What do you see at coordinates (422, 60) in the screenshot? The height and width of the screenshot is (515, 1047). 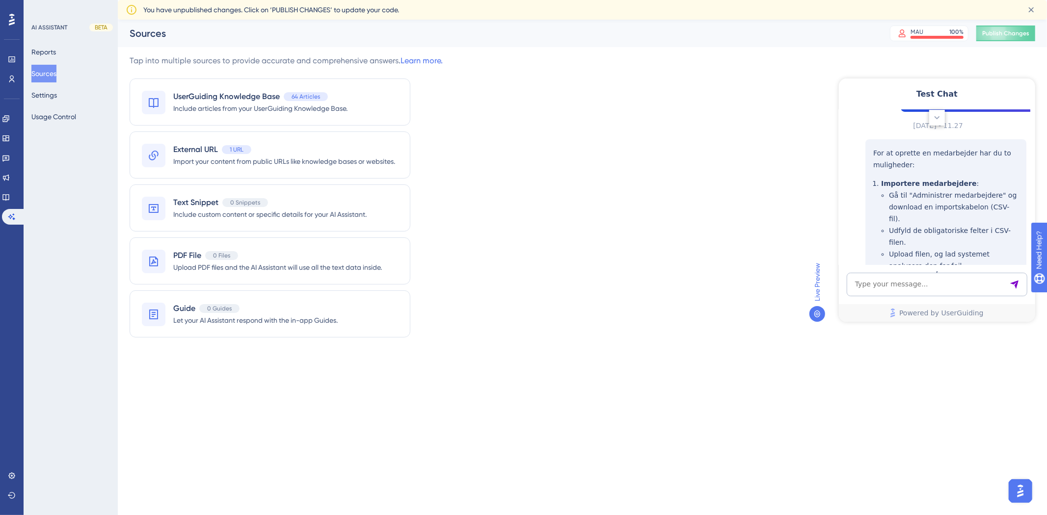 I see `a: Learn more.` at bounding box center [422, 60].